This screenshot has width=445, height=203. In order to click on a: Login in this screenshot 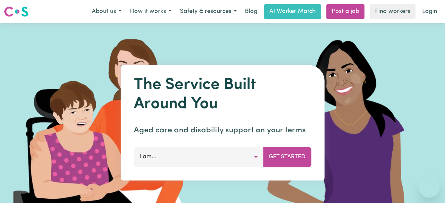, I will do `click(430, 12)`.